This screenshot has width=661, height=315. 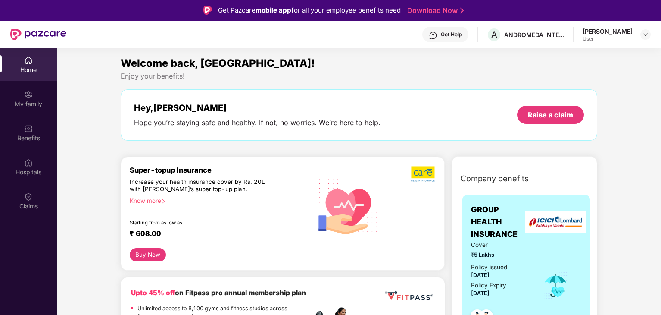 I want to click on div: Raise a claim, so click(x=551, y=115).